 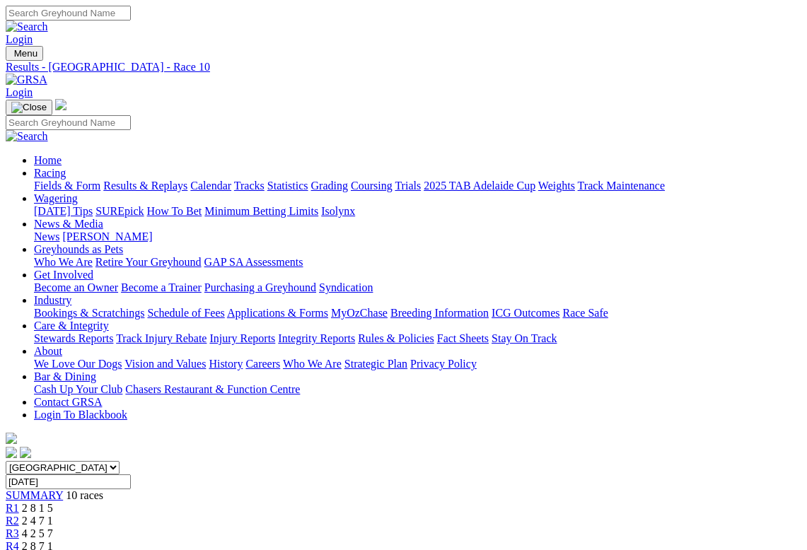 I want to click on a: Greyhounds as Pets, so click(x=79, y=249).